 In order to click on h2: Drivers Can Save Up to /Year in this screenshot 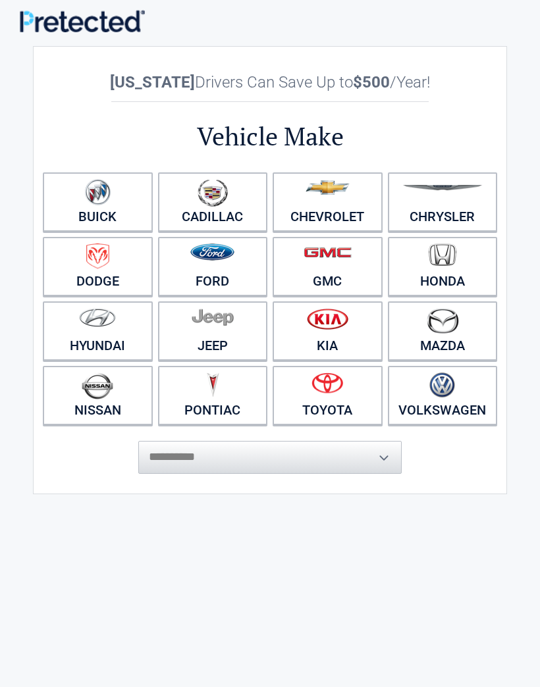, I will do `click(270, 82)`.